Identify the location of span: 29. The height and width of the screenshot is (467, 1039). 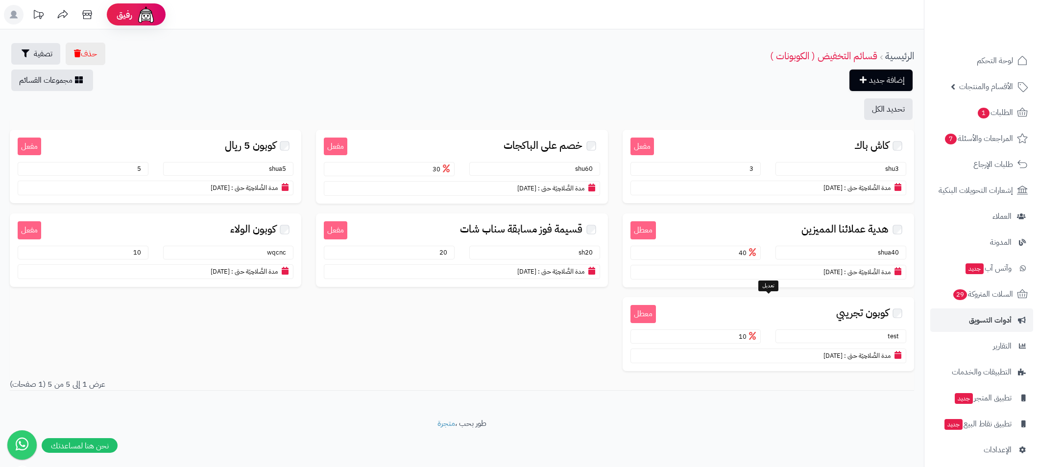
(960, 295).